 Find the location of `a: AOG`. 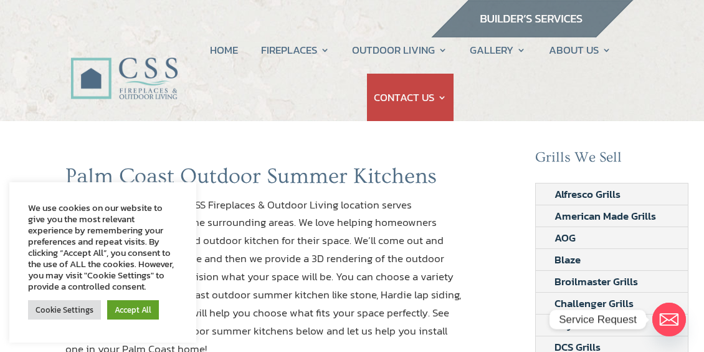

a: AOG is located at coordinates (565, 237).